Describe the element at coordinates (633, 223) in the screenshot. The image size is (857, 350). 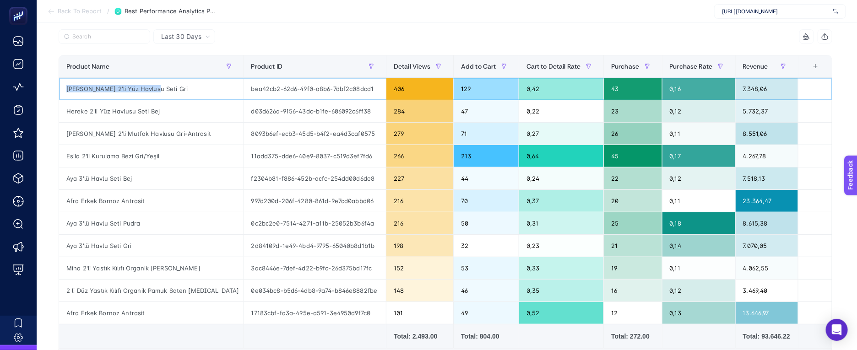
I see `div: 25` at that location.